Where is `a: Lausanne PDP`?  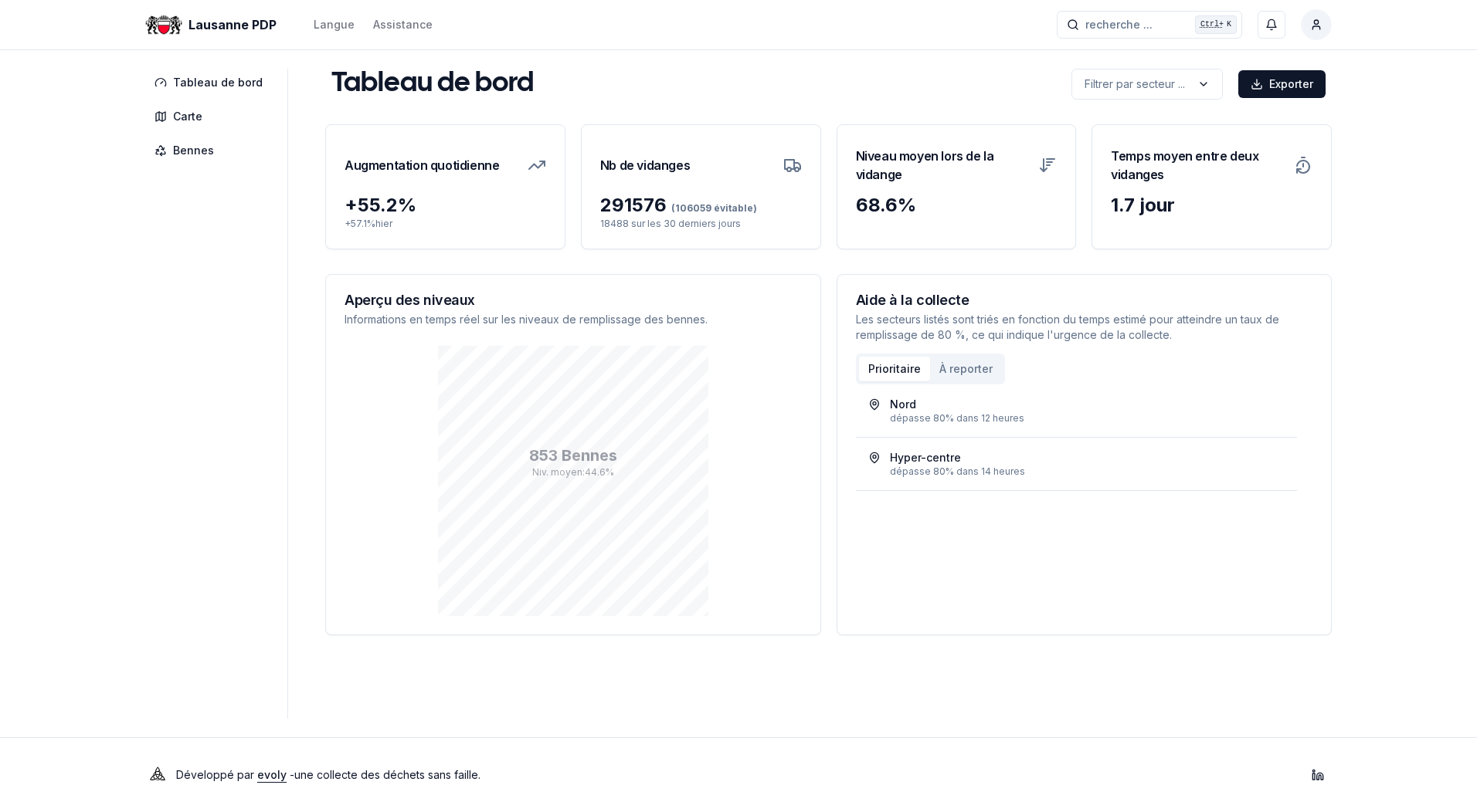
a: Lausanne PDP is located at coordinates (214, 25).